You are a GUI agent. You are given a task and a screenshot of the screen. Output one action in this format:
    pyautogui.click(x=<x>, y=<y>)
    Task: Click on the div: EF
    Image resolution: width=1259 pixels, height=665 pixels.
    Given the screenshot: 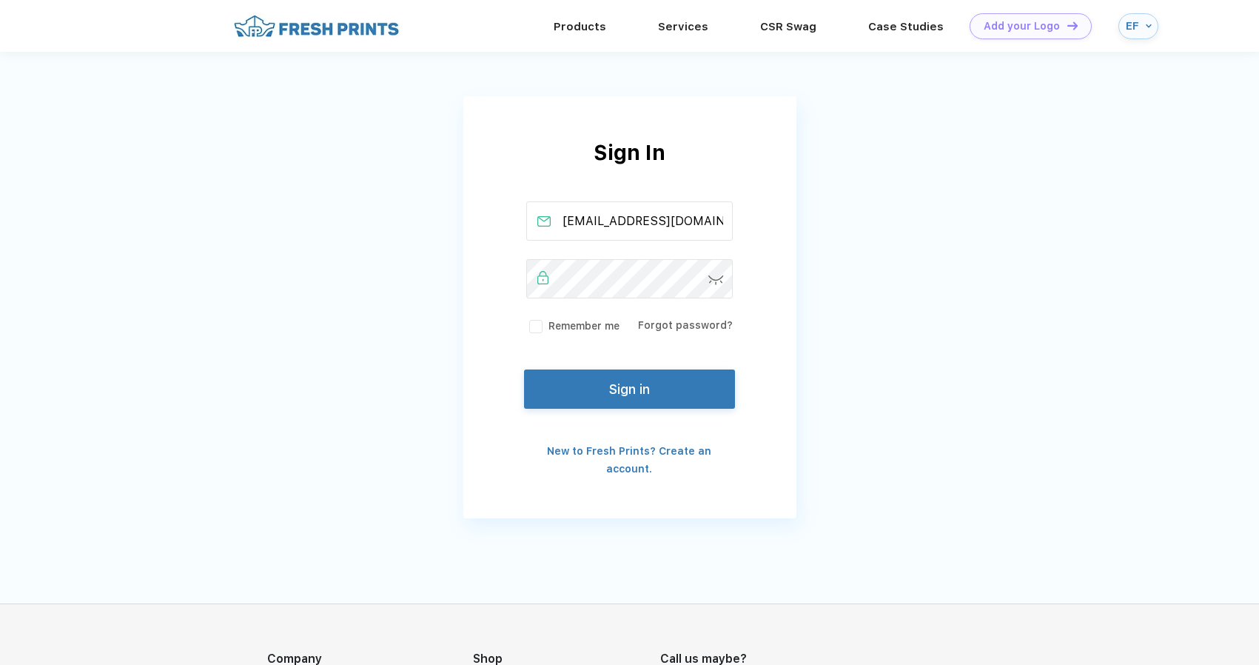 What is the action you would take?
    pyautogui.click(x=1134, y=26)
    